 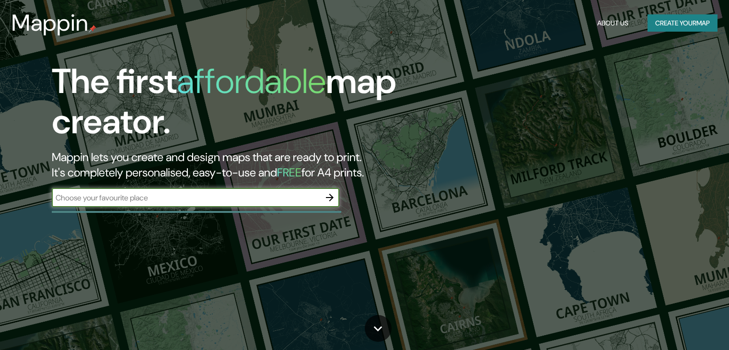 I want to click on h2: Mappin lets you create and design maps that are ready to print. It's completely personalised, eas..., so click(x=234, y=165).